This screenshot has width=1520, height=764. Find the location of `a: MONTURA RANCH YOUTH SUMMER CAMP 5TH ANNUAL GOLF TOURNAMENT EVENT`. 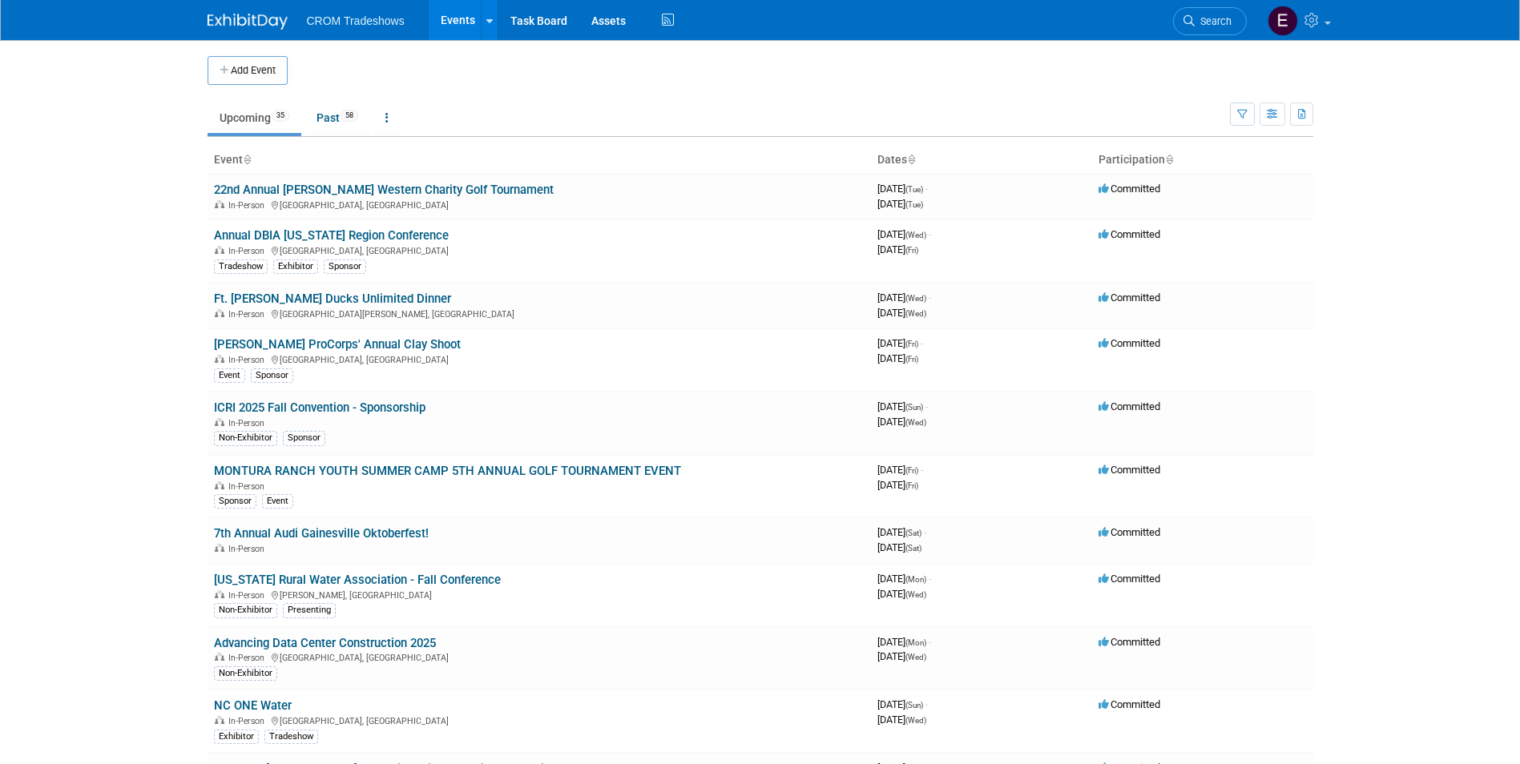

a: MONTURA RANCH YOUTH SUMMER CAMP 5TH ANNUAL GOLF TOURNAMENT EVENT is located at coordinates (447, 471).